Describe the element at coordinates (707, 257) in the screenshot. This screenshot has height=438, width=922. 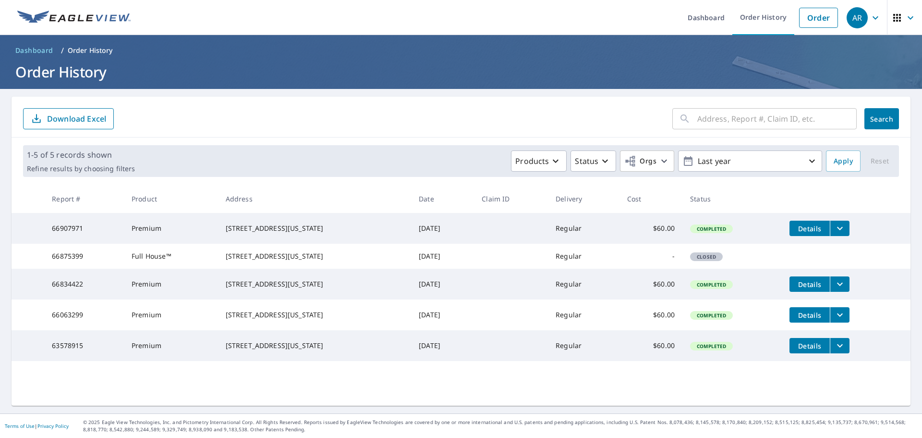
I see `span: Closed` at that location.